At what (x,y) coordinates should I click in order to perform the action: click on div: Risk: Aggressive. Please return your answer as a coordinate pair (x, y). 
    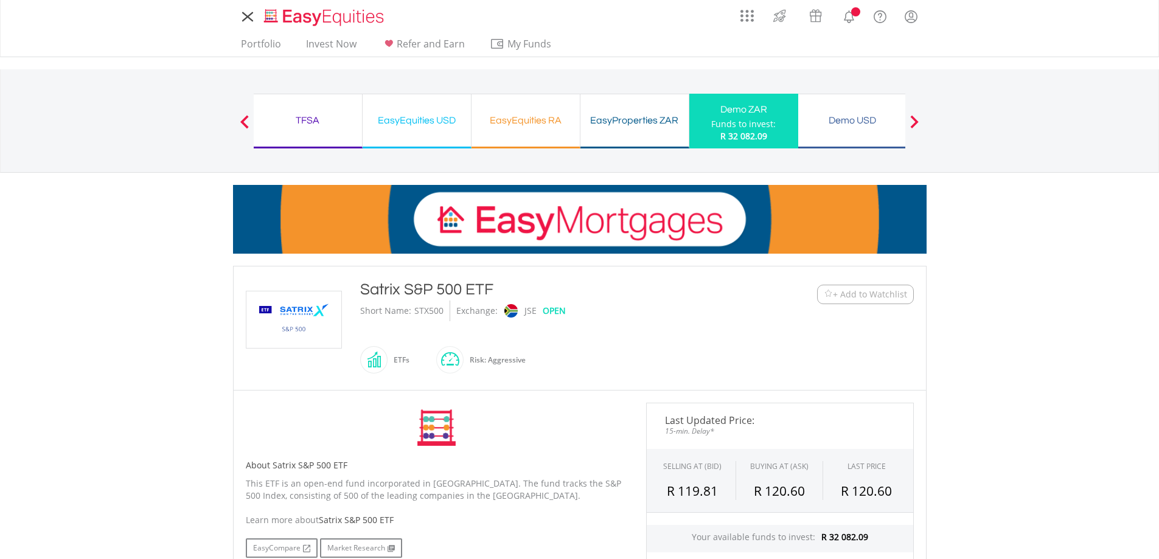
    Looking at the image, I should click on (494, 360).